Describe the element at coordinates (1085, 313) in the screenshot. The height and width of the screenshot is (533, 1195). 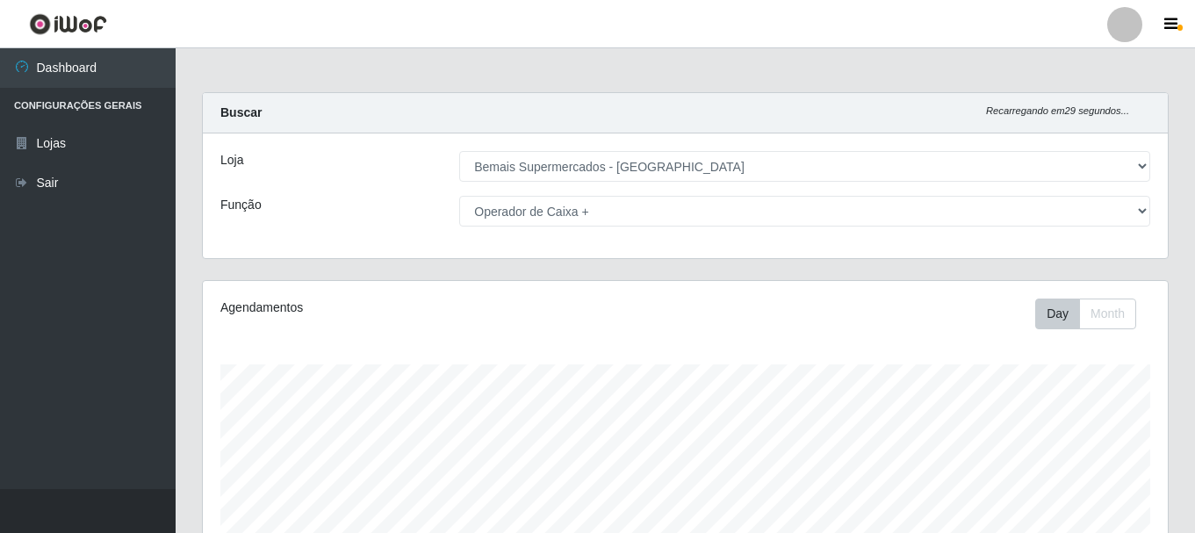
I see `div: First group` at that location.